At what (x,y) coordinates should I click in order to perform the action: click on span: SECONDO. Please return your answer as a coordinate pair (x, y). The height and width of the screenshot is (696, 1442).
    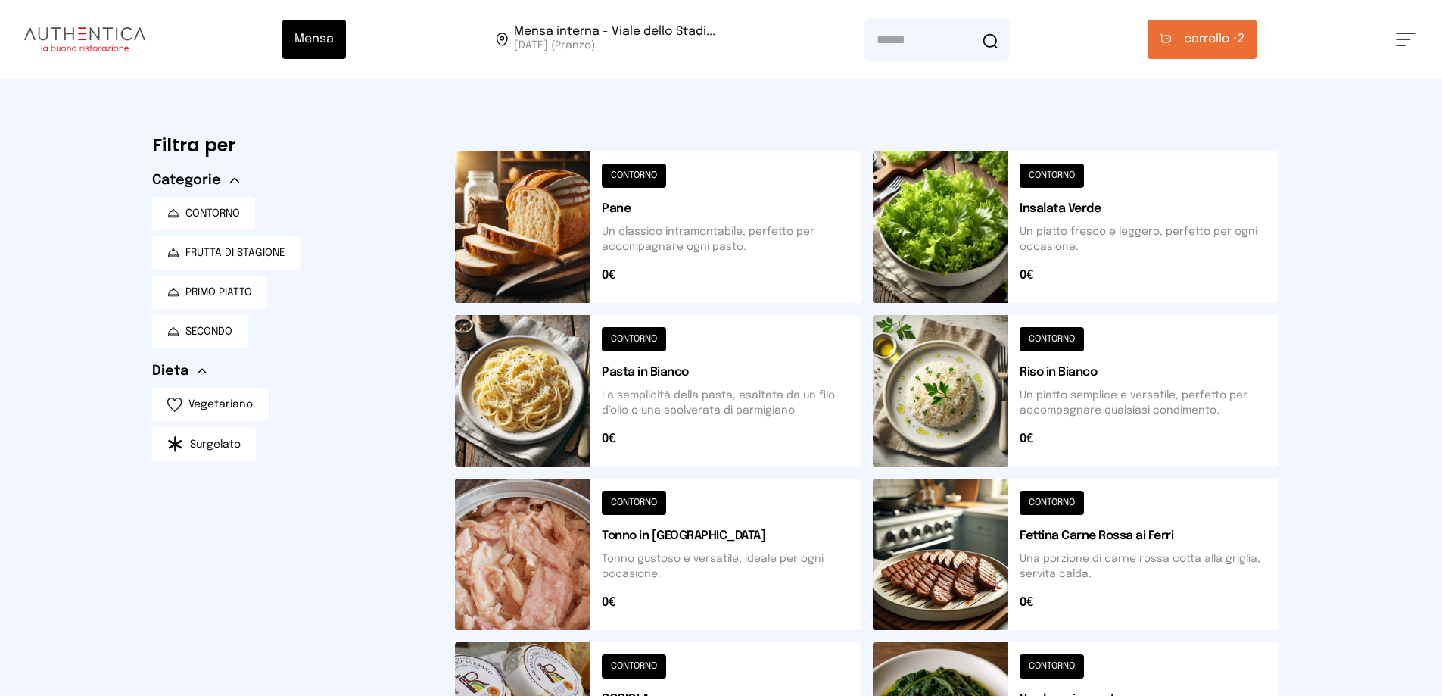
    Looking at the image, I should click on (209, 331).